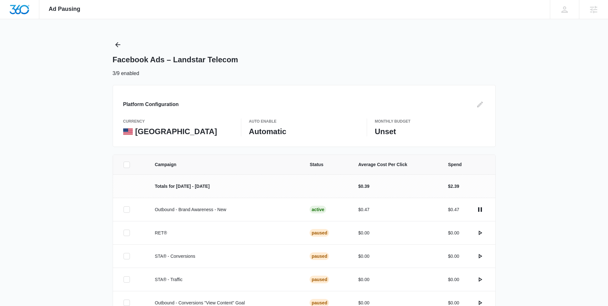  Describe the element at coordinates (224, 233) in the screenshot. I see `p: RET®` at that location.